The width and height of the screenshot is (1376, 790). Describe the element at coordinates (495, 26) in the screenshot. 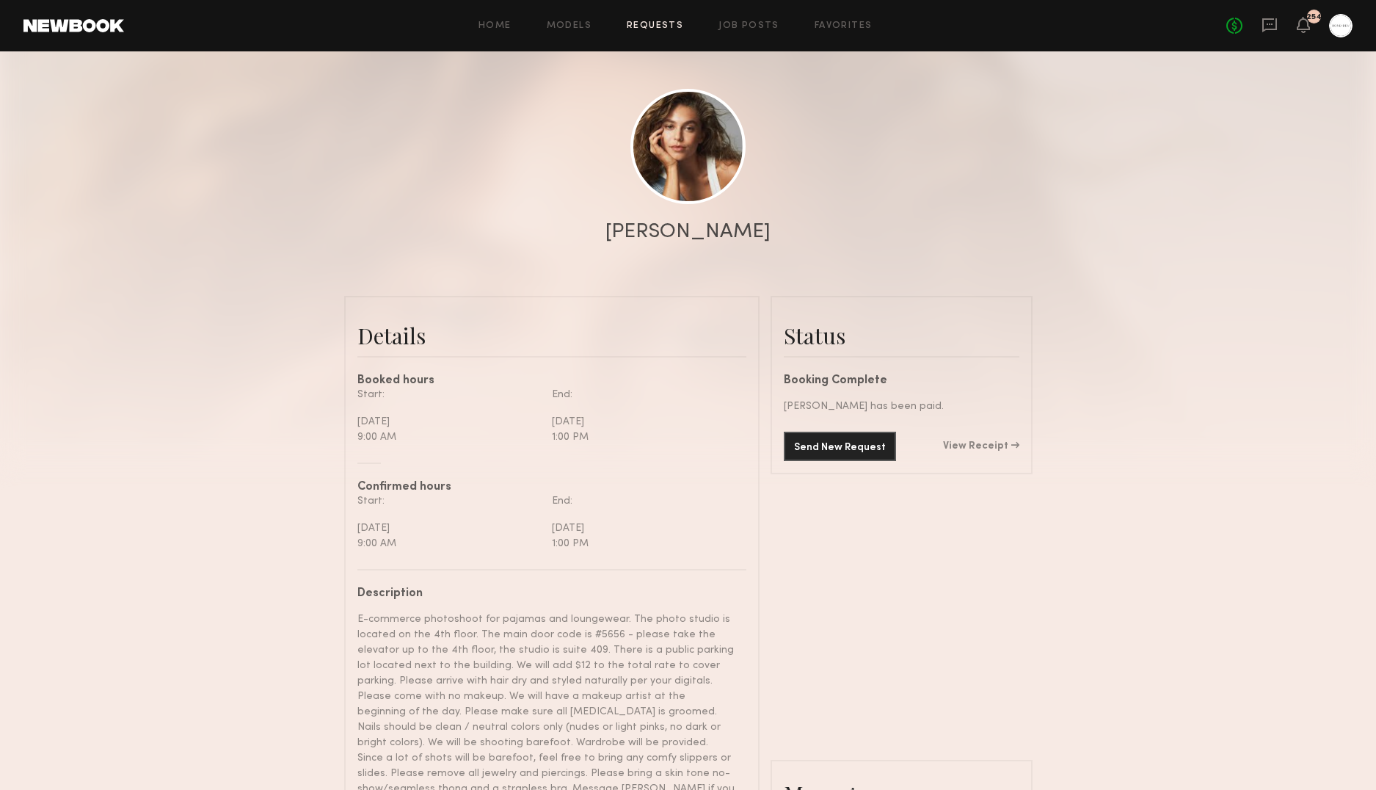

I see `a: Home` at that location.